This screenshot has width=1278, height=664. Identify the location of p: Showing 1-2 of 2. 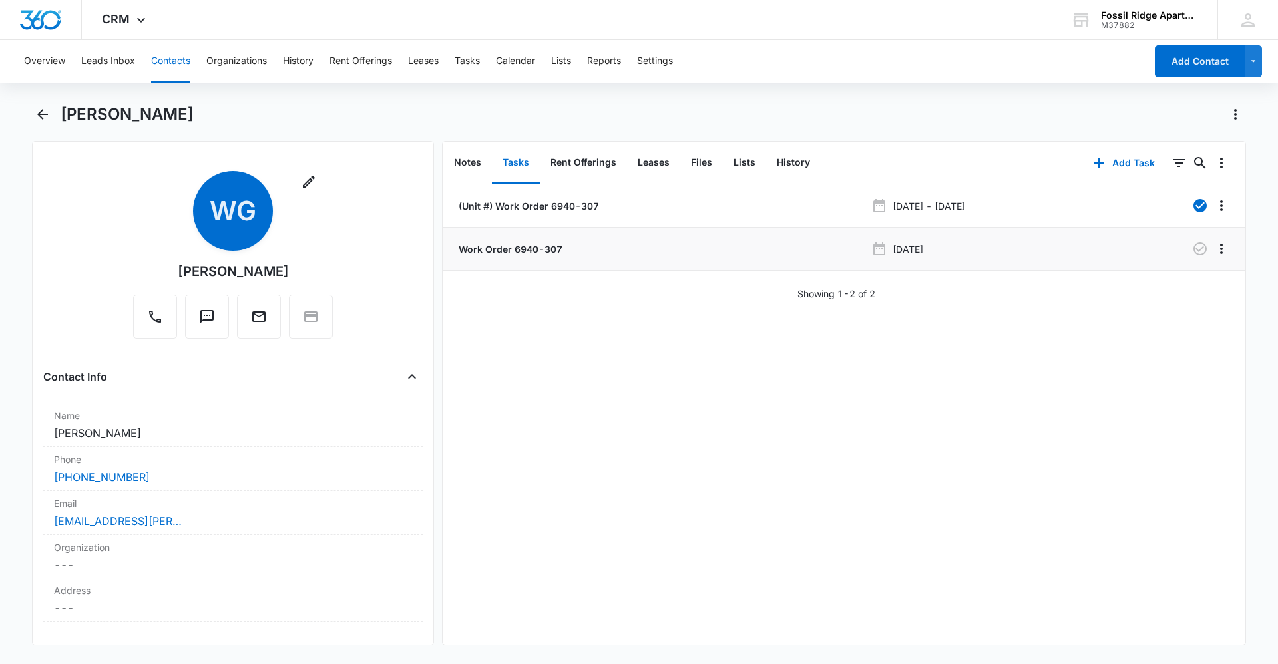
(836, 293).